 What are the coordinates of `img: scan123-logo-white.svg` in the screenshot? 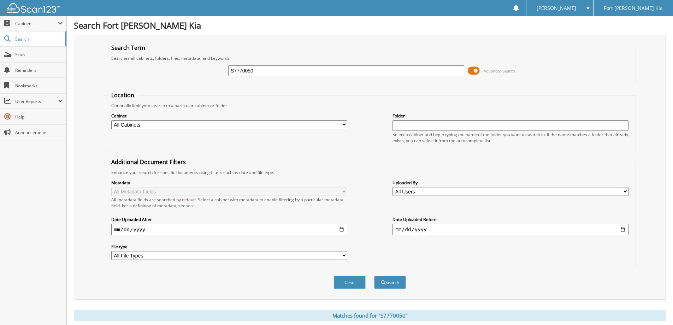 It's located at (34, 8).